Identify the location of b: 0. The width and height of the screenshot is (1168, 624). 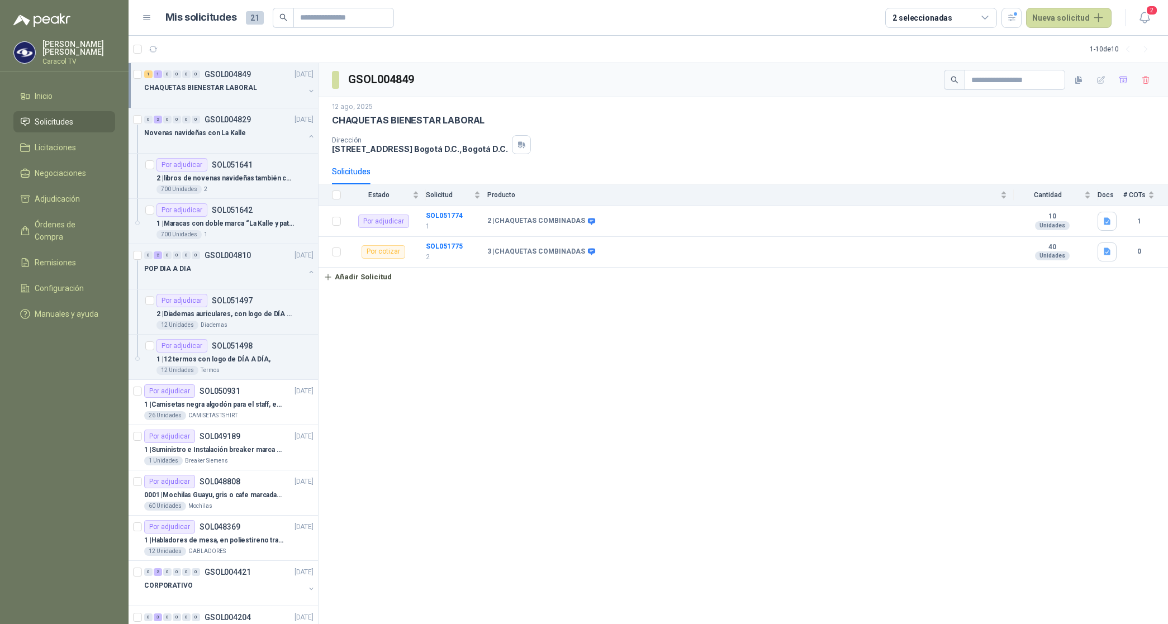
(1139, 251).